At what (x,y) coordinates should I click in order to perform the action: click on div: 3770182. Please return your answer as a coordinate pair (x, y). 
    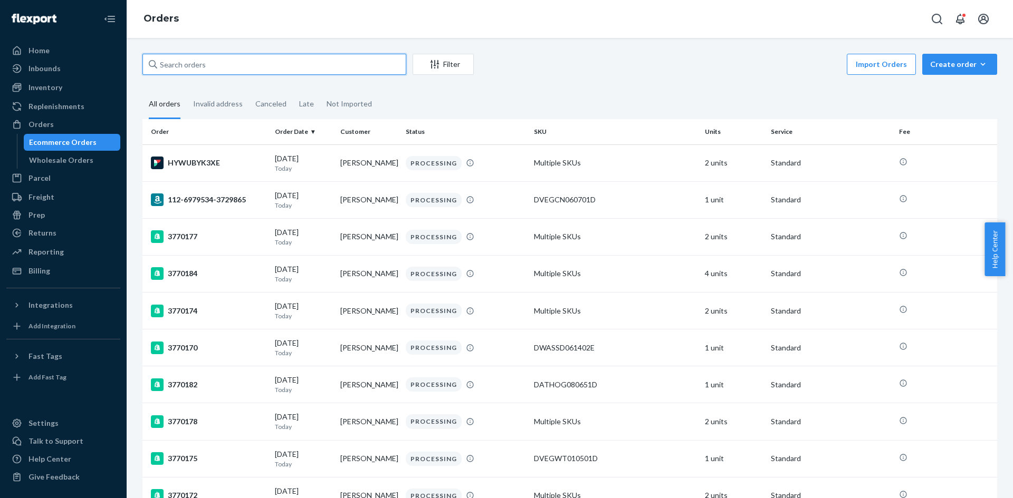
    Looking at the image, I should click on (208, 385).